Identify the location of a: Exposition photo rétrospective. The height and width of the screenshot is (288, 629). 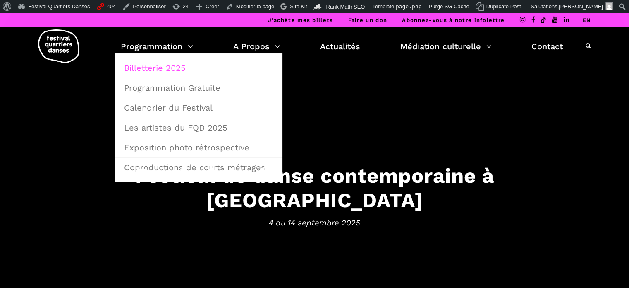
(199, 147).